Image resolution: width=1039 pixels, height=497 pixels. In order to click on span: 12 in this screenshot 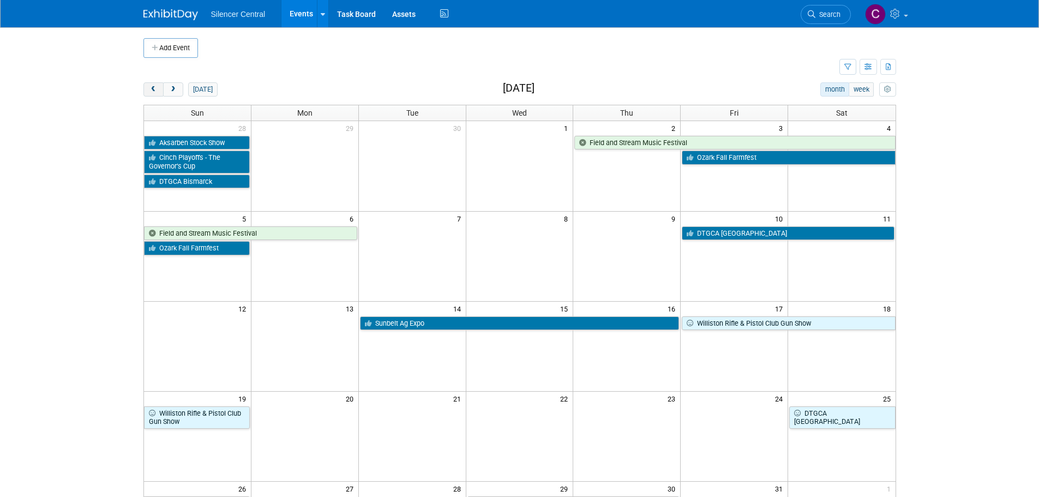, I will do `click(244, 308)`.